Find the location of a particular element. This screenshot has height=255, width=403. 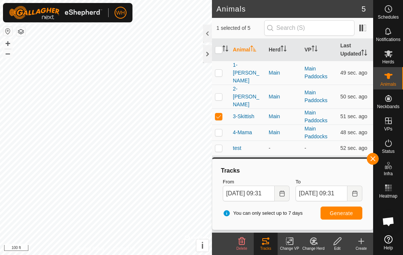

div: Change Herd is located at coordinates (313, 248).